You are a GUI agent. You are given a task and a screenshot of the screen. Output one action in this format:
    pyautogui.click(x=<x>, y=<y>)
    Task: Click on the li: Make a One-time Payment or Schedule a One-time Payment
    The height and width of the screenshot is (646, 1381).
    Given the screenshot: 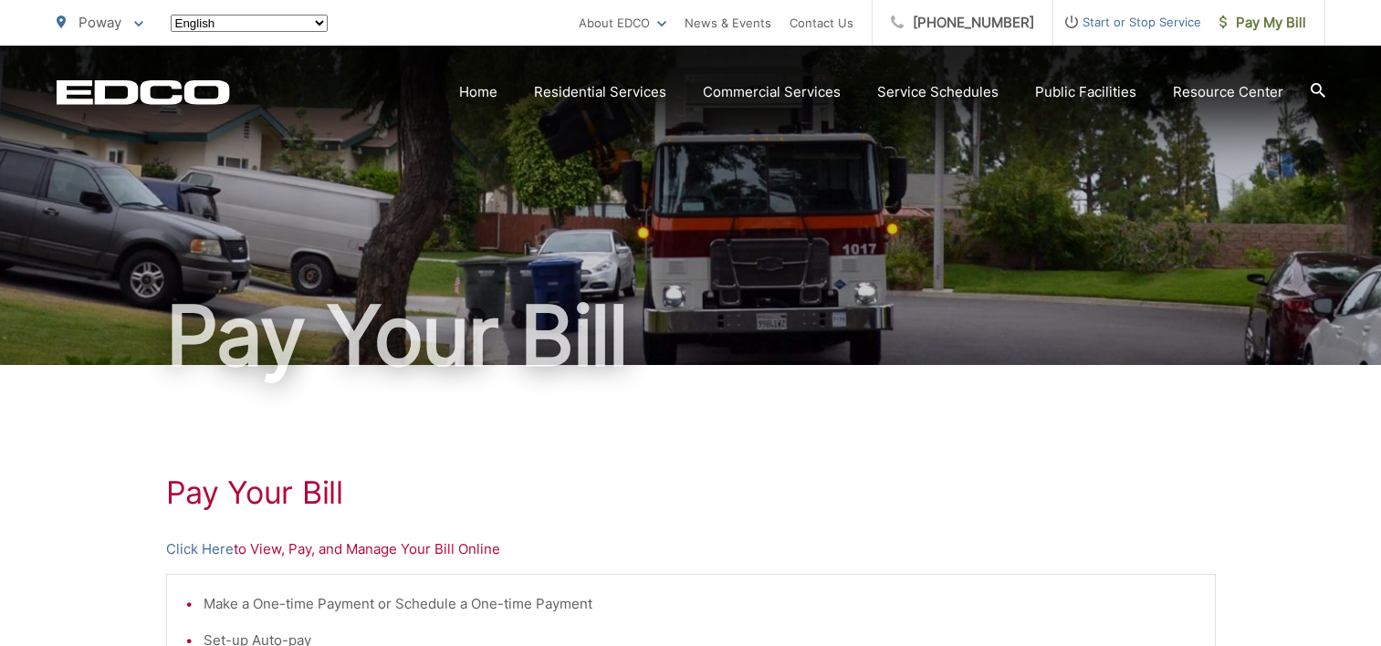 What is the action you would take?
    pyautogui.click(x=700, y=604)
    